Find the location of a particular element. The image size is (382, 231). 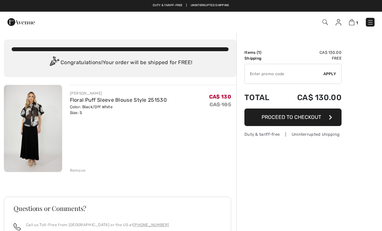

input: Promo code is located at coordinates (284, 74).